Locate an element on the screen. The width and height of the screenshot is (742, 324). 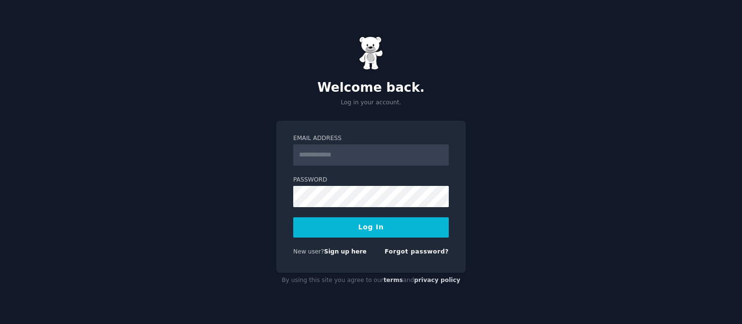
a: Forgot password? is located at coordinates (416, 252).